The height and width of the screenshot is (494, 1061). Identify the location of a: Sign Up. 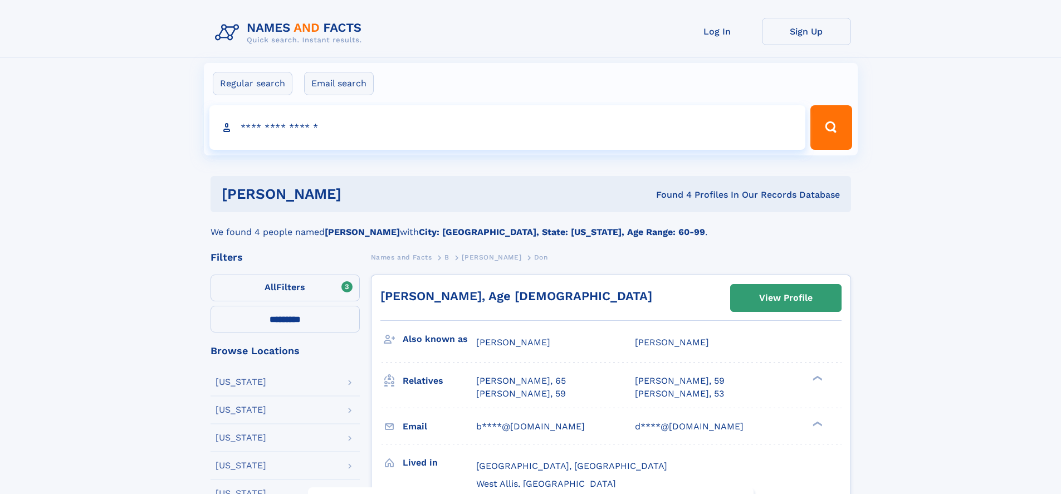
(807, 31).